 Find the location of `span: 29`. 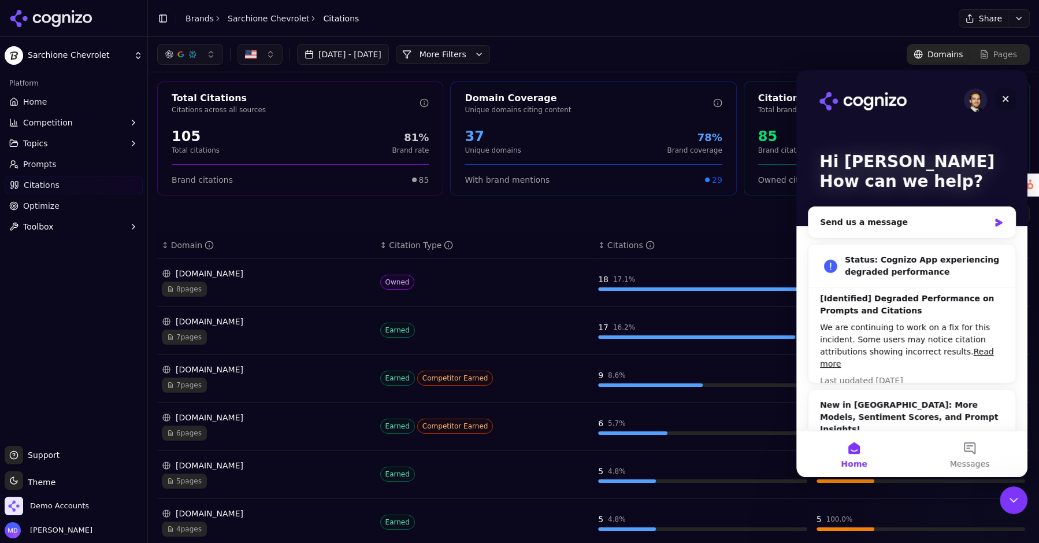

span: 29 is located at coordinates (717, 180).